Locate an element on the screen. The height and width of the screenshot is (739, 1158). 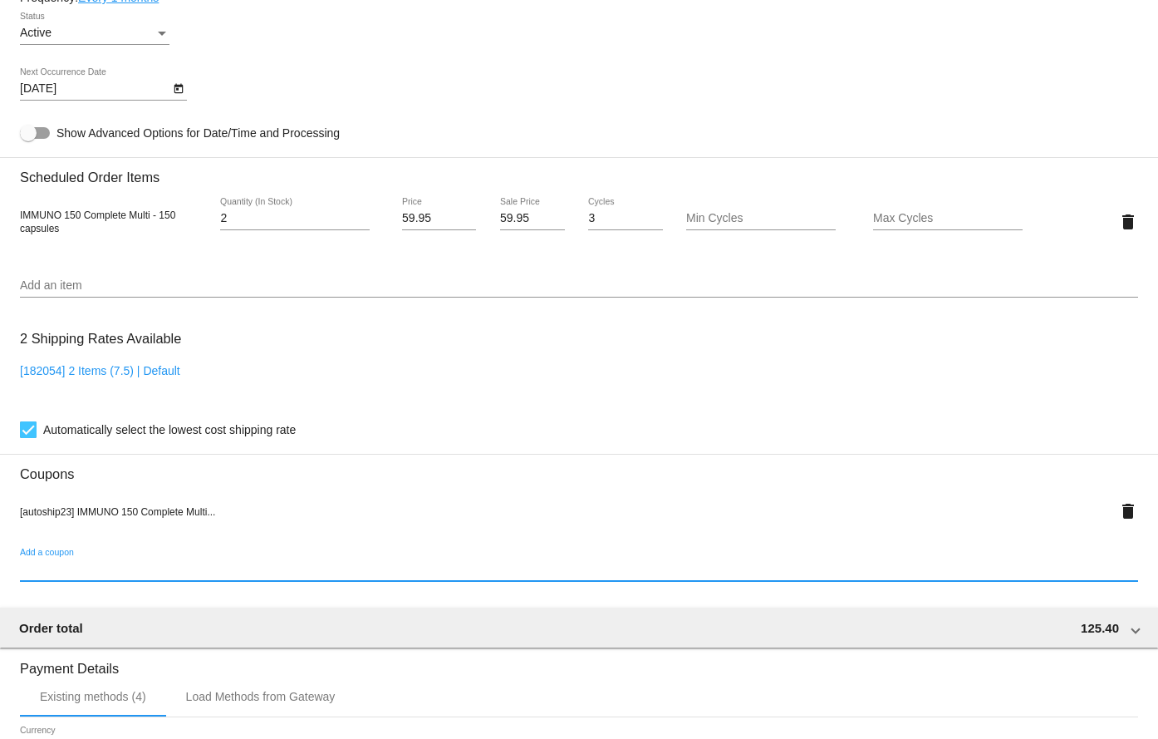
h3: Coupons is located at coordinates (579, 468).